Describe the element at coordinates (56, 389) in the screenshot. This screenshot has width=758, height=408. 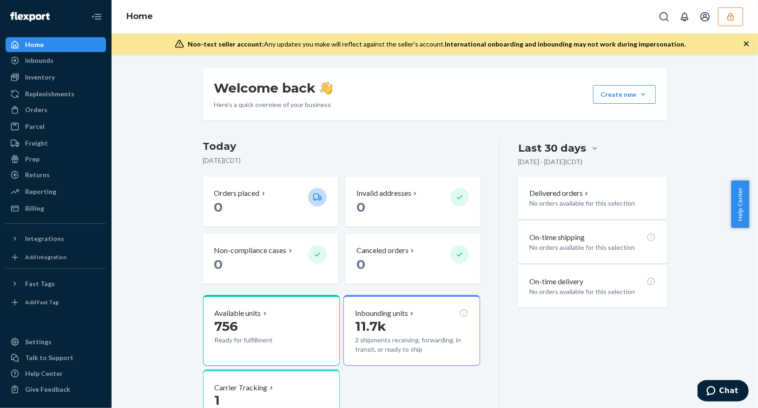
I see `button: Give Feedback` at that location.